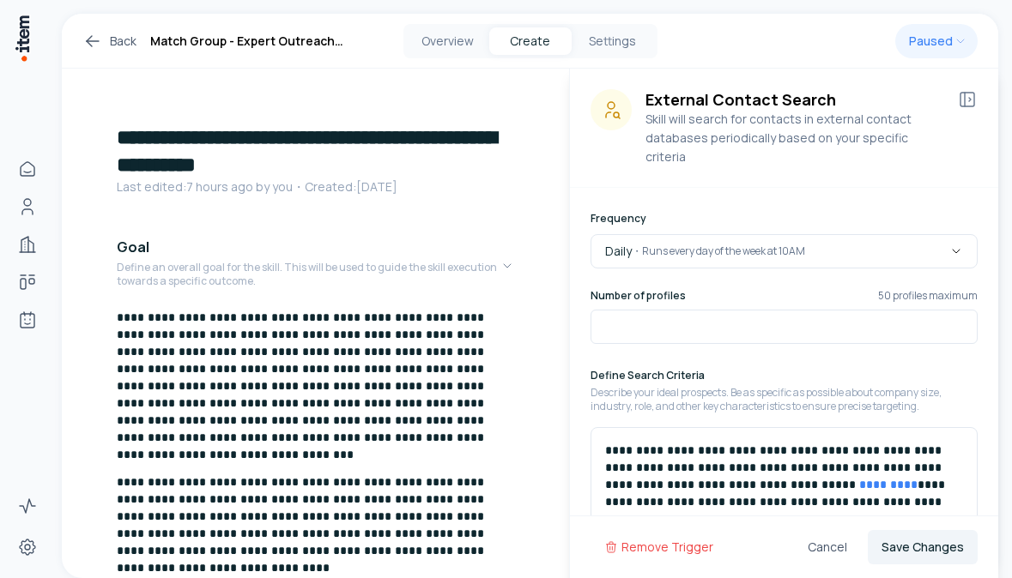 The width and height of the screenshot is (1012, 578). Describe the element at coordinates (22, 38) in the screenshot. I see `img: Item Brain Logo` at that location.